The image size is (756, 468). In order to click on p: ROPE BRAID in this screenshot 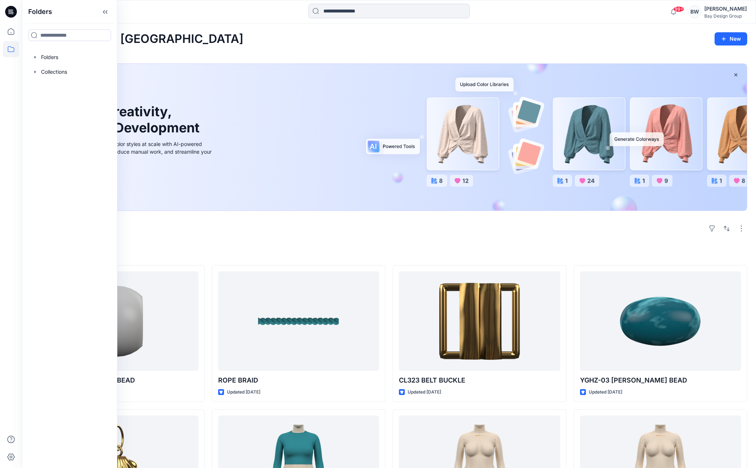, I will do `click(299, 380)`.